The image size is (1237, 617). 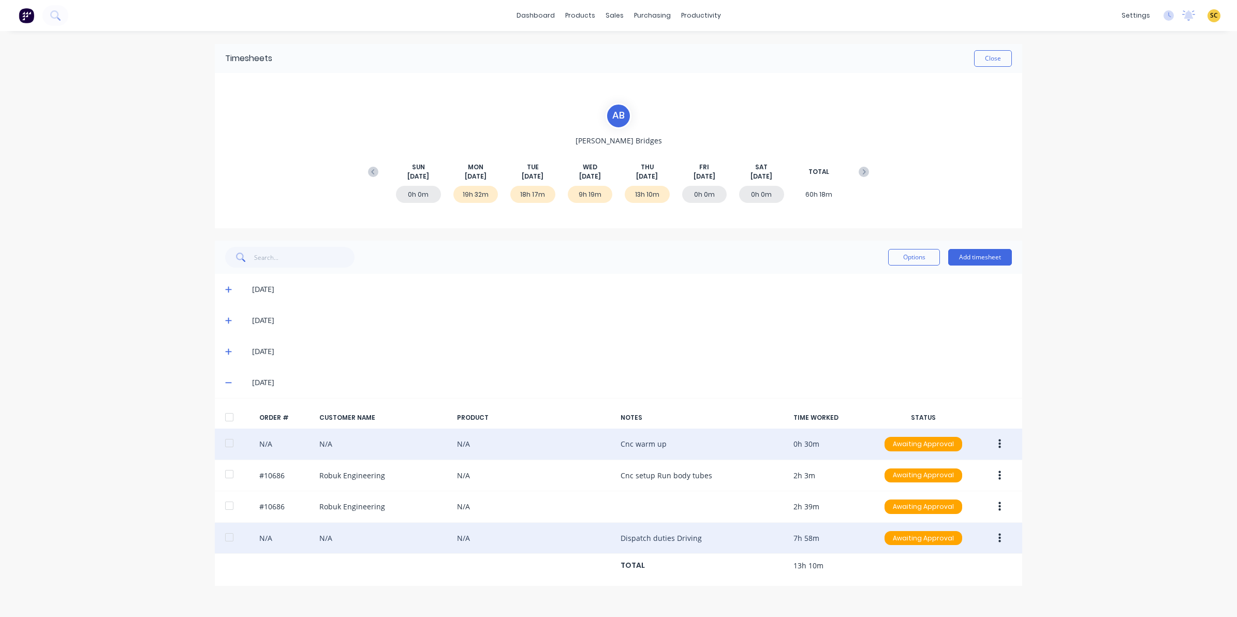 What do you see at coordinates (993, 58) in the screenshot?
I see `button: Close` at bounding box center [993, 58].